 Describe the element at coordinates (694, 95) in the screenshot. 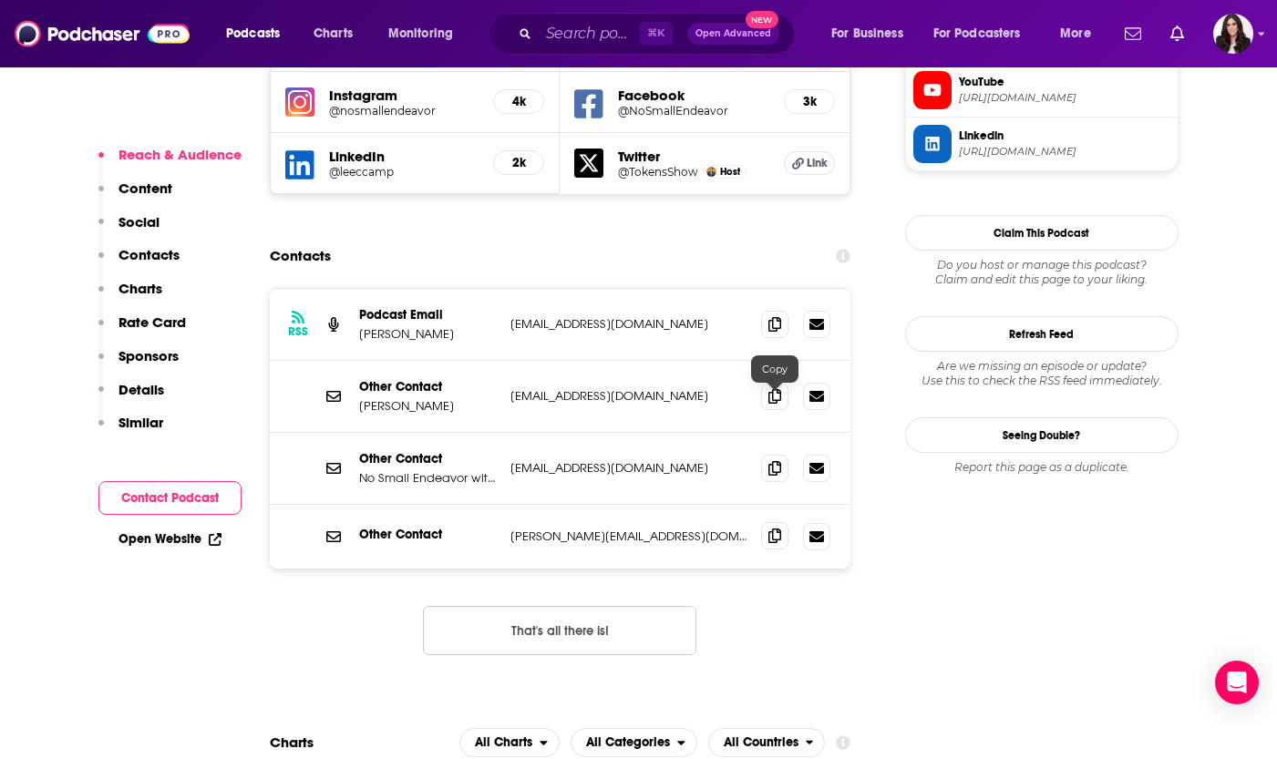

I see `h5: Facebook` at that location.